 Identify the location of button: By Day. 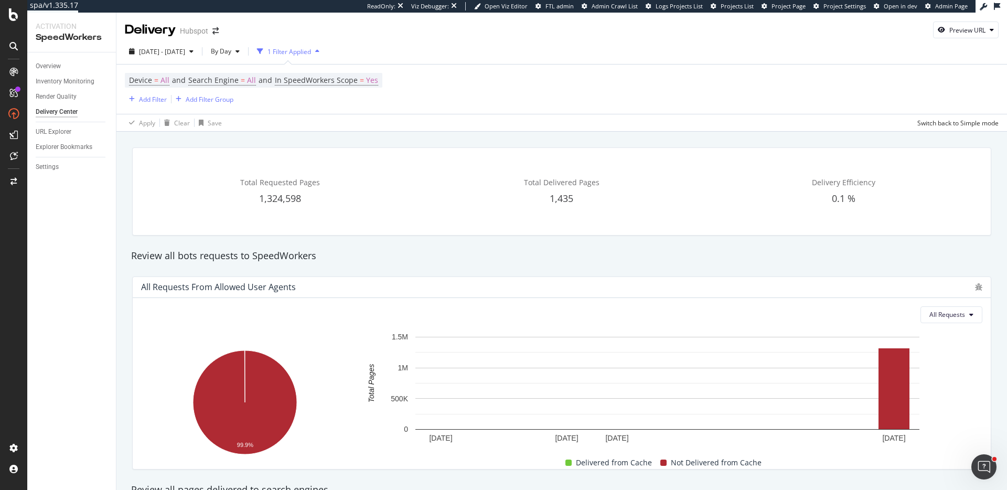
(225, 51).